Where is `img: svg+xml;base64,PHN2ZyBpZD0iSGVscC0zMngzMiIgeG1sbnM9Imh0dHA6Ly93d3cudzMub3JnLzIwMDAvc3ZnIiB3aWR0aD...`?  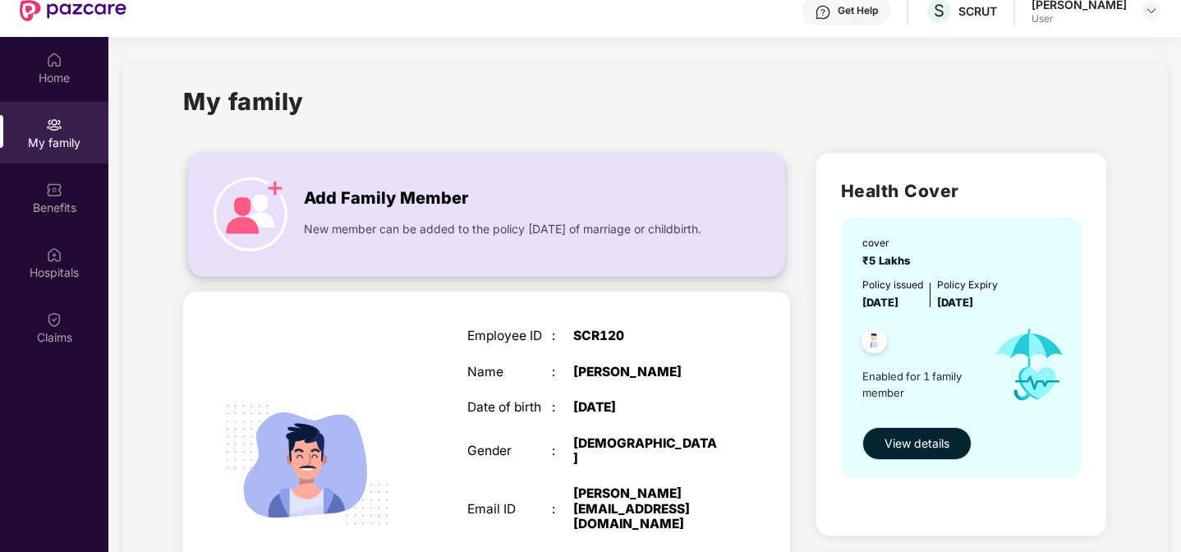
img: svg+xml;base64,PHN2ZyBpZD0iSGVscC0zMngzMiIgeG1sbnM9Imh0dHA6Ly93d3cudzMub3JnLzIwMDAvc3ZnIiB3aWR0aD... is located at coordinates (823, 12).